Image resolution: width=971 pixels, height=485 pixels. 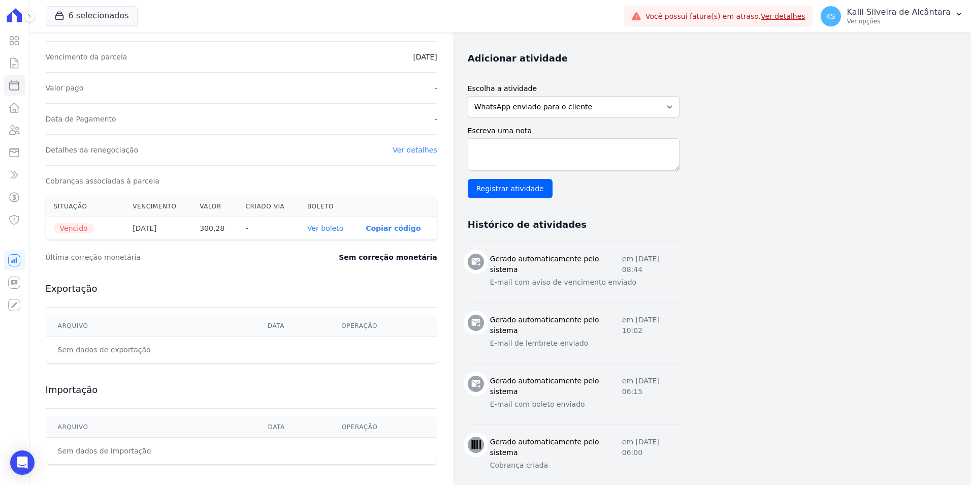 What do you see at coordinates (510, 188) in the screenshot?
I see `input: Registrar atividade` at bounding box center [510, 188].